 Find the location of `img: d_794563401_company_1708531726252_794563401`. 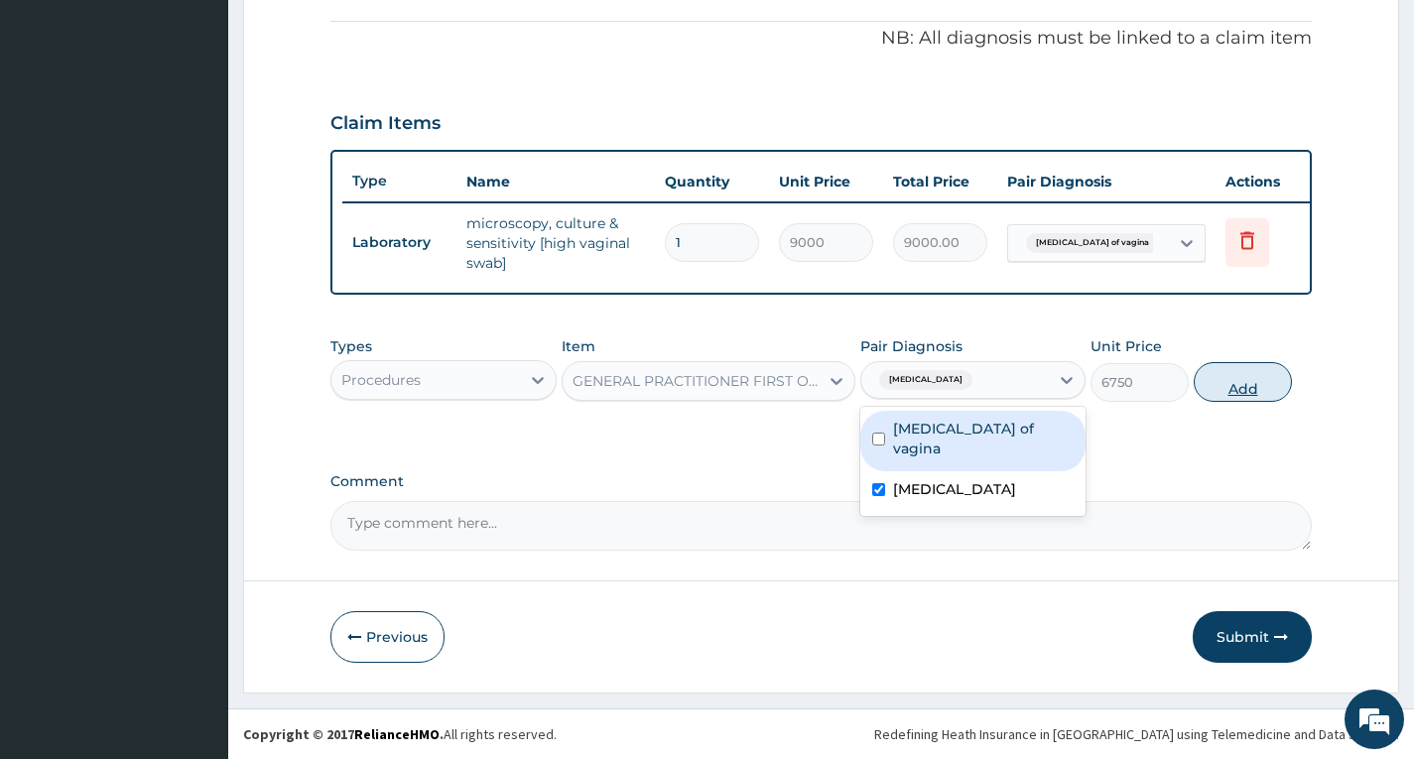

img: d_794563401_company_1708531726252_794563401 is located at coordinates (59, 124).